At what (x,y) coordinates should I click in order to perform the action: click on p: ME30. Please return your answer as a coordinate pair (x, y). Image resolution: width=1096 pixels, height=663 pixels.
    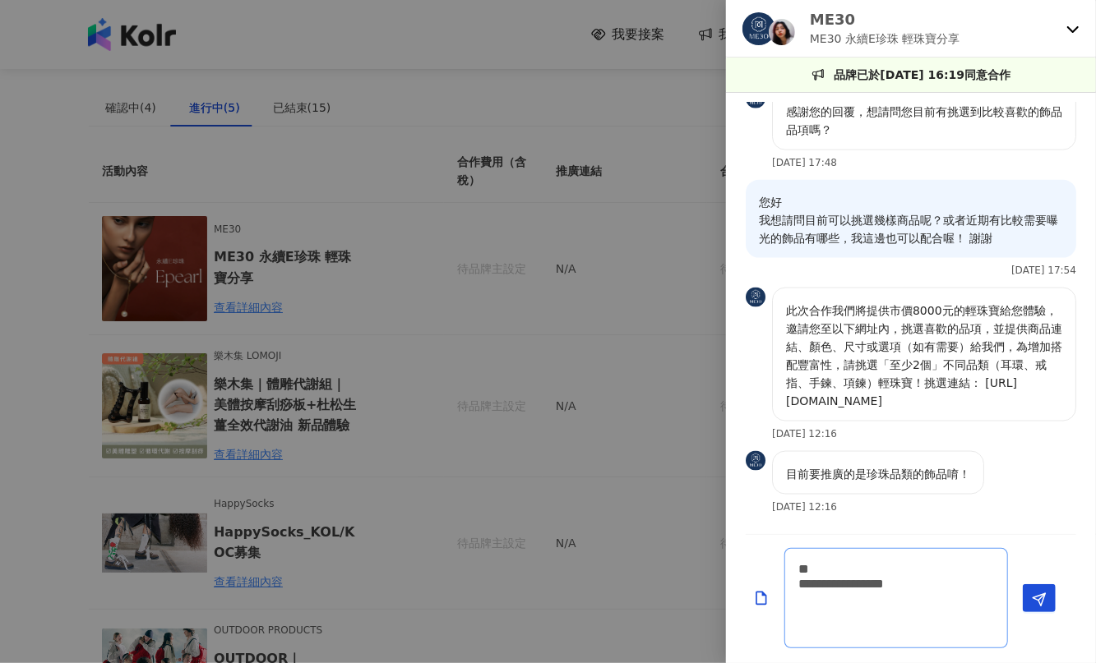
    Looking at the image, I should click on (884, 19).